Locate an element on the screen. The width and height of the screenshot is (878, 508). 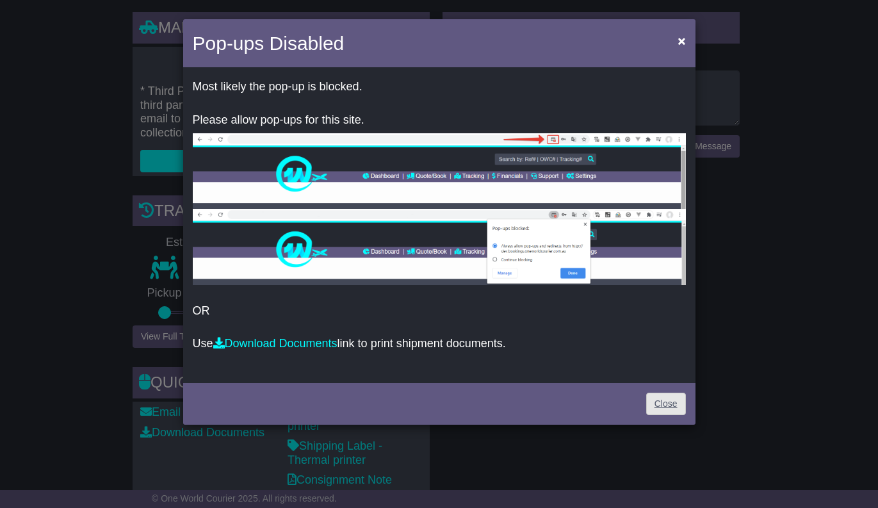
img: allow-popup-1.png is located at coordinates (439, 171).